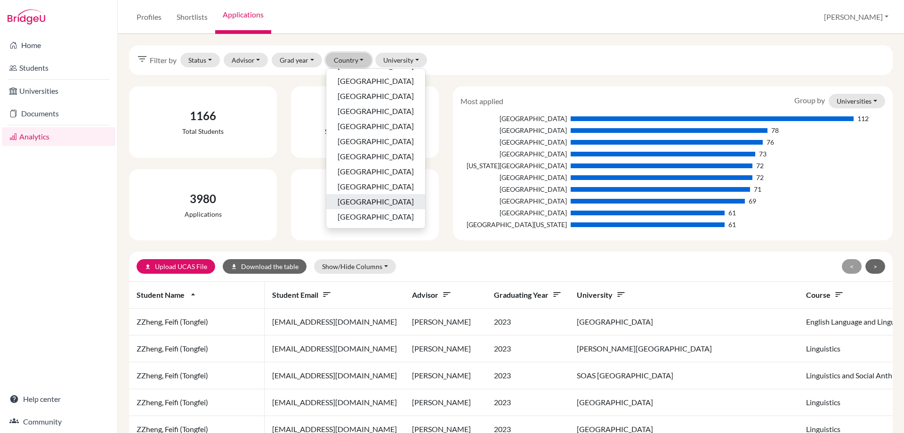 This screenshot has height=433, width=904. I want to click on span: Advisor, so click(432, 294).